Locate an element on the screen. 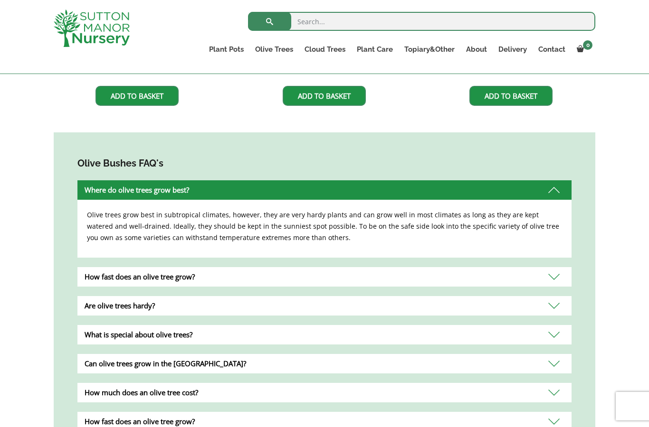 The width and height of the screenshot is (649, 427). div: Are olive trees hardy? is located at coordinates (324, 306).